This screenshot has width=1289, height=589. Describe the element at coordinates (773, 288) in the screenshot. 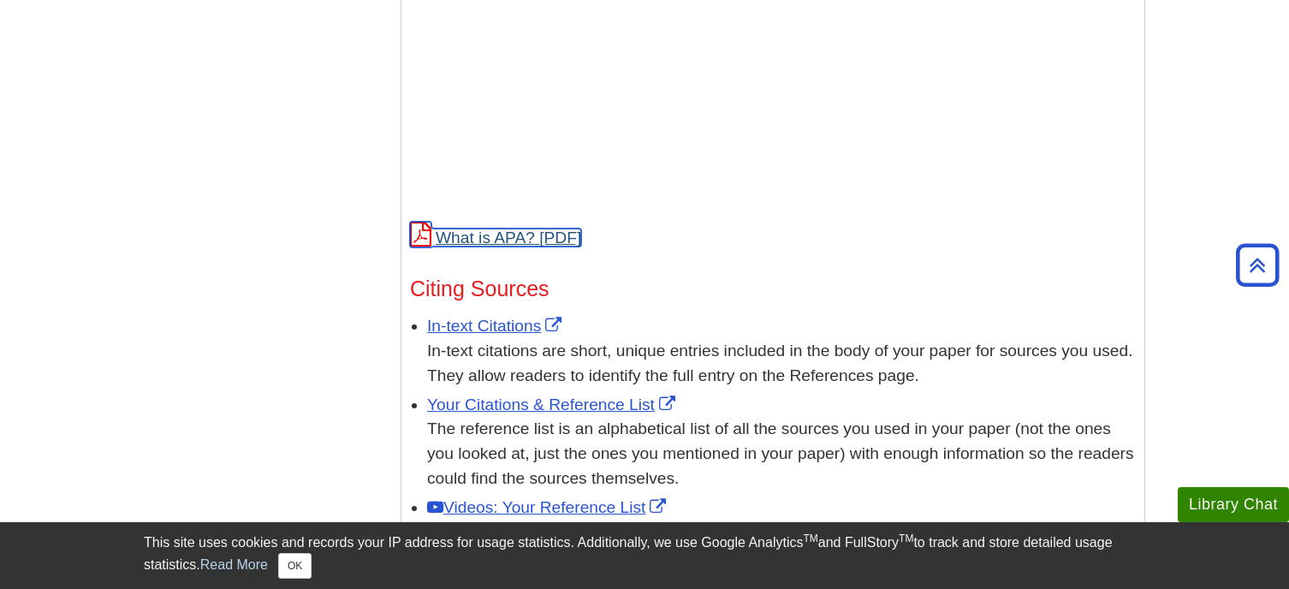

I see `h3: Citing Sources` at that location.